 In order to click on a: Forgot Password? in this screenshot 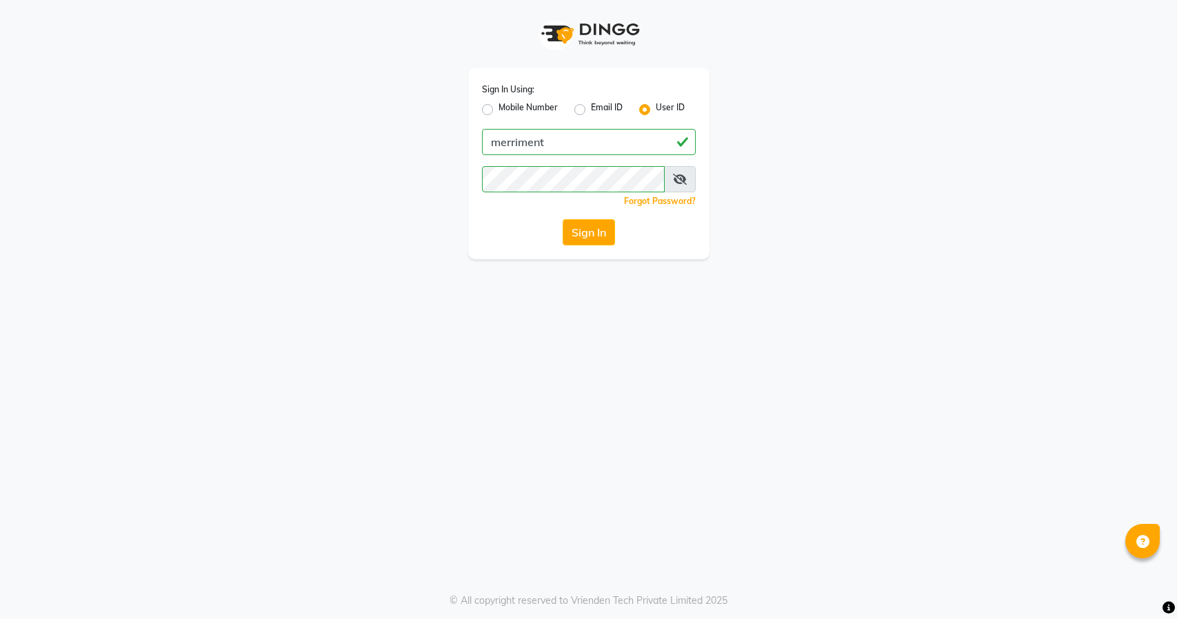, I will do `click(660, 201)`.